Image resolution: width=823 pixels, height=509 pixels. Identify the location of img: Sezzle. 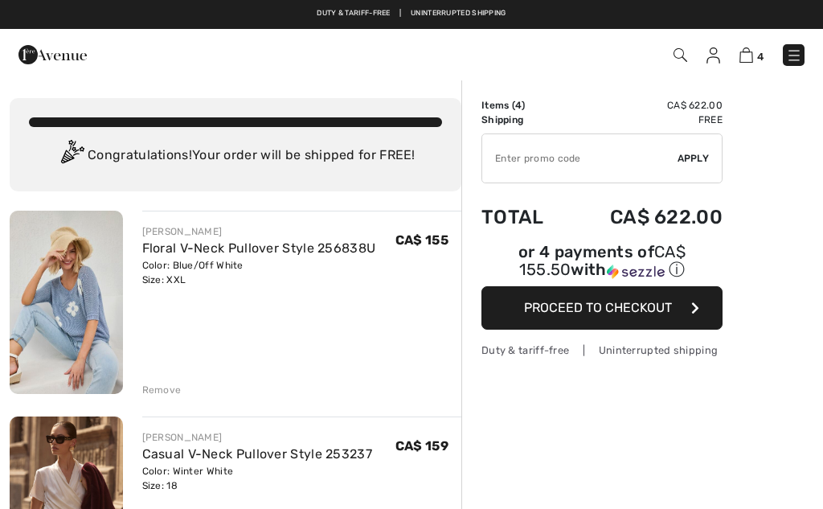
(636, 272).